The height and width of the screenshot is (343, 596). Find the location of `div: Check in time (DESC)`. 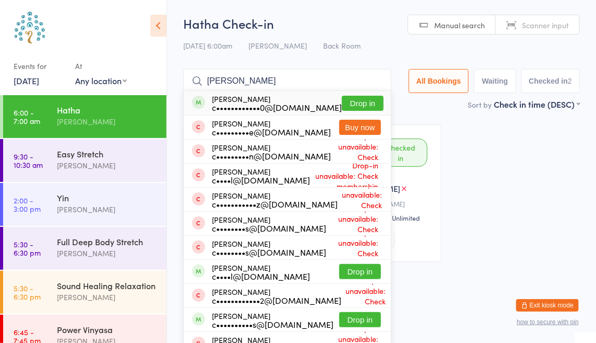

div: Check in time (DESC) is located at coordinates (537, 104).